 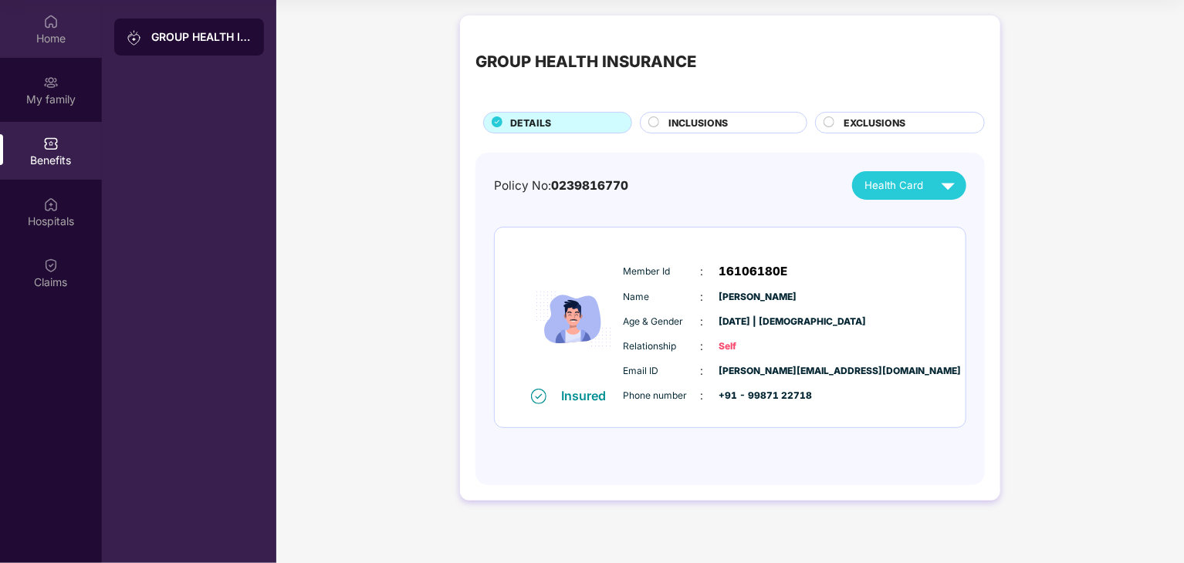 I want to click on span: Member Id, so click(x=662, y=272).